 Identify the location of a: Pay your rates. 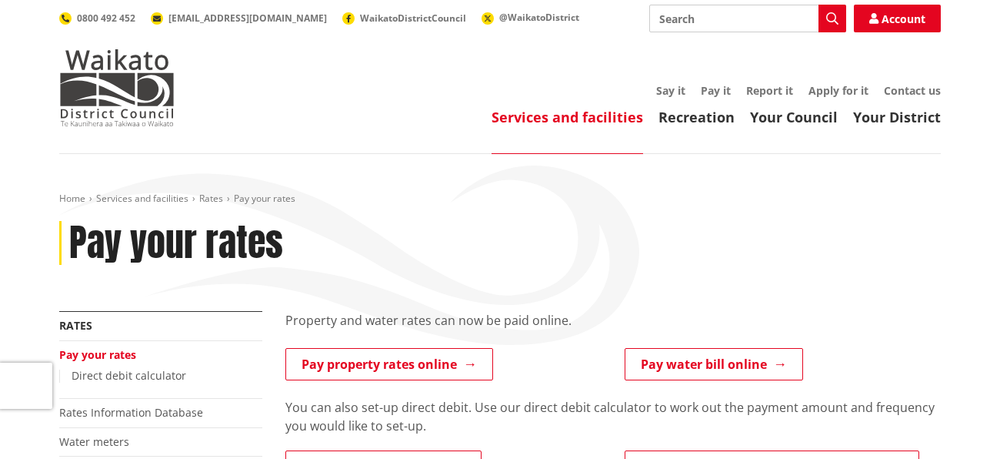
(98, 354).